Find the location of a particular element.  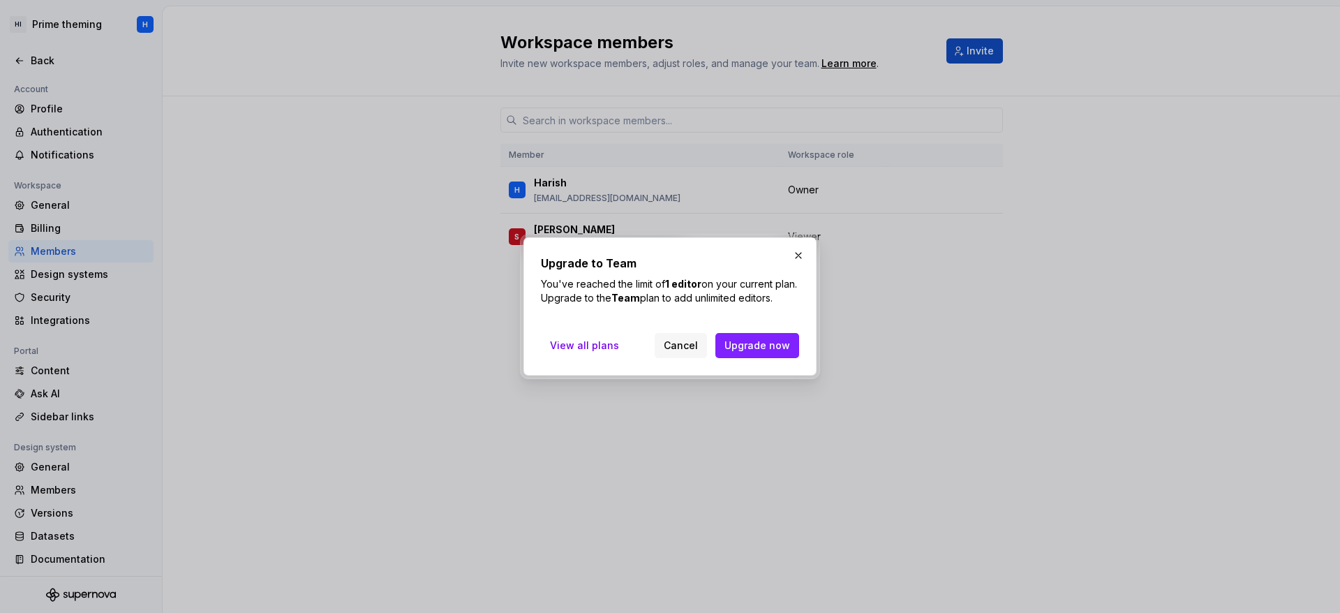

button: Upgrade now is located at coordinates (757, 345).